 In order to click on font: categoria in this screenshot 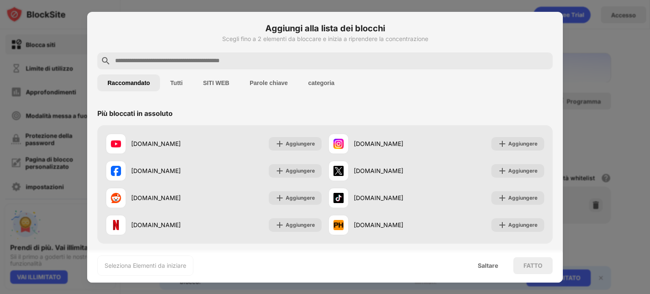, I will do `click(321, 83)`.